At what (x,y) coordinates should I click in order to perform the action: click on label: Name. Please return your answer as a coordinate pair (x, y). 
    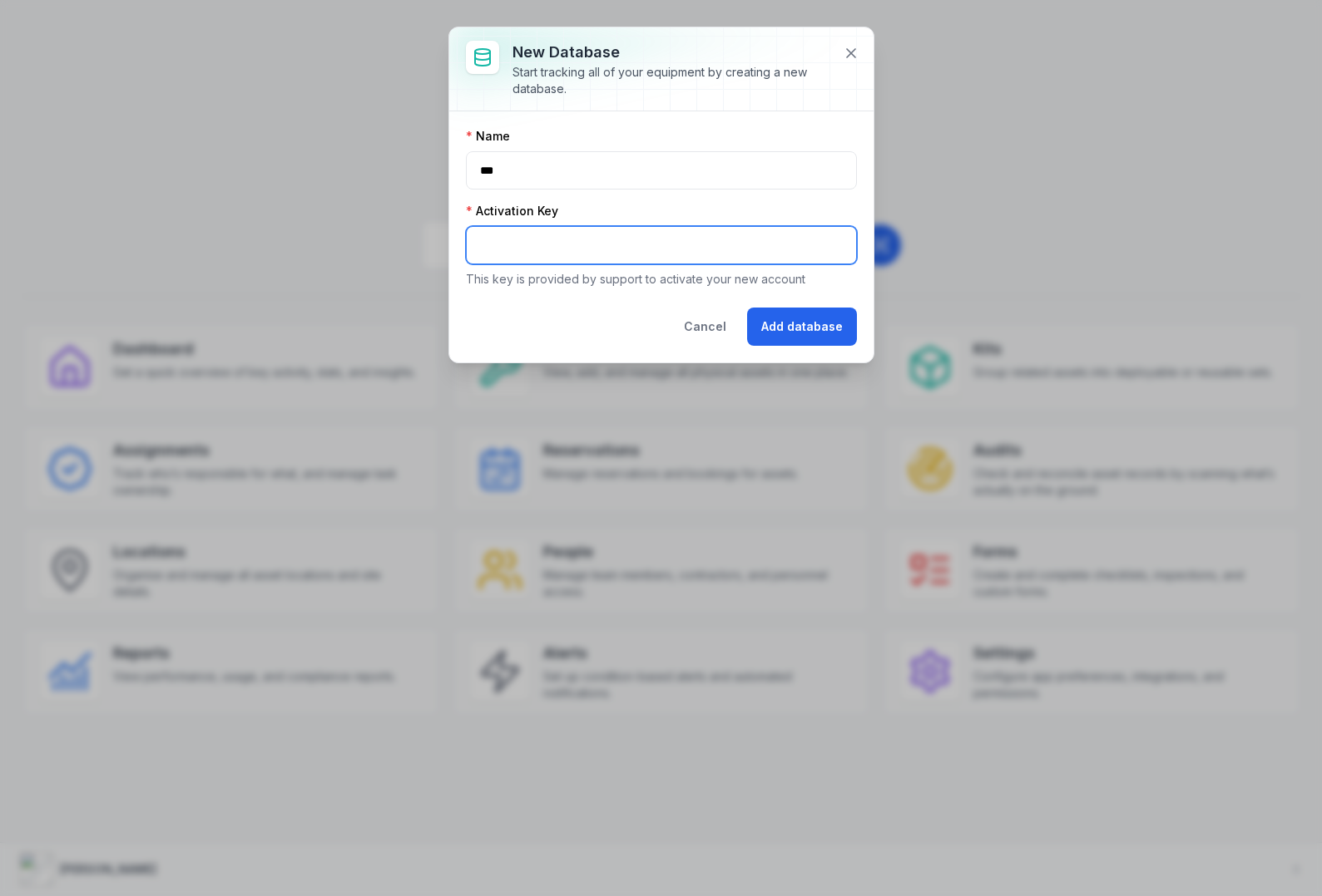
    Looking at the image, I should click on (488, 136).